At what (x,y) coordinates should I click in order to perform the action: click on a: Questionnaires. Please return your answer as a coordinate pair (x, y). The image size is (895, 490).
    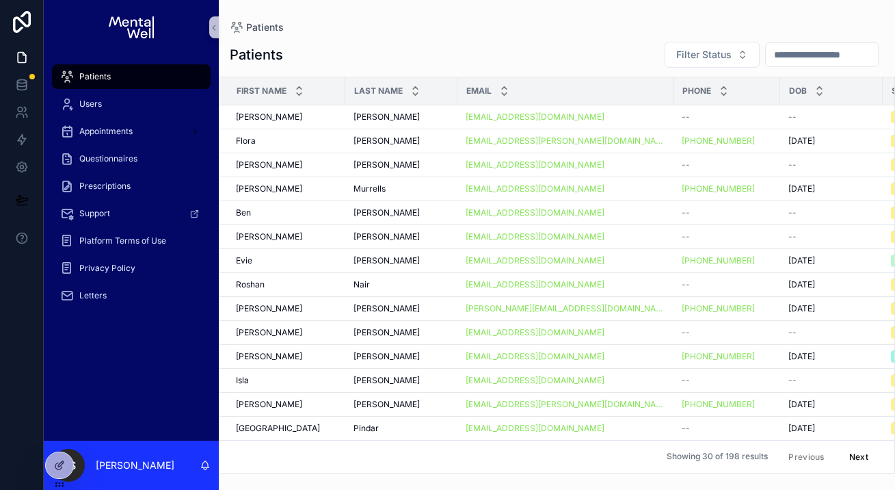
    Looking at the image, I should click on (131, 159).